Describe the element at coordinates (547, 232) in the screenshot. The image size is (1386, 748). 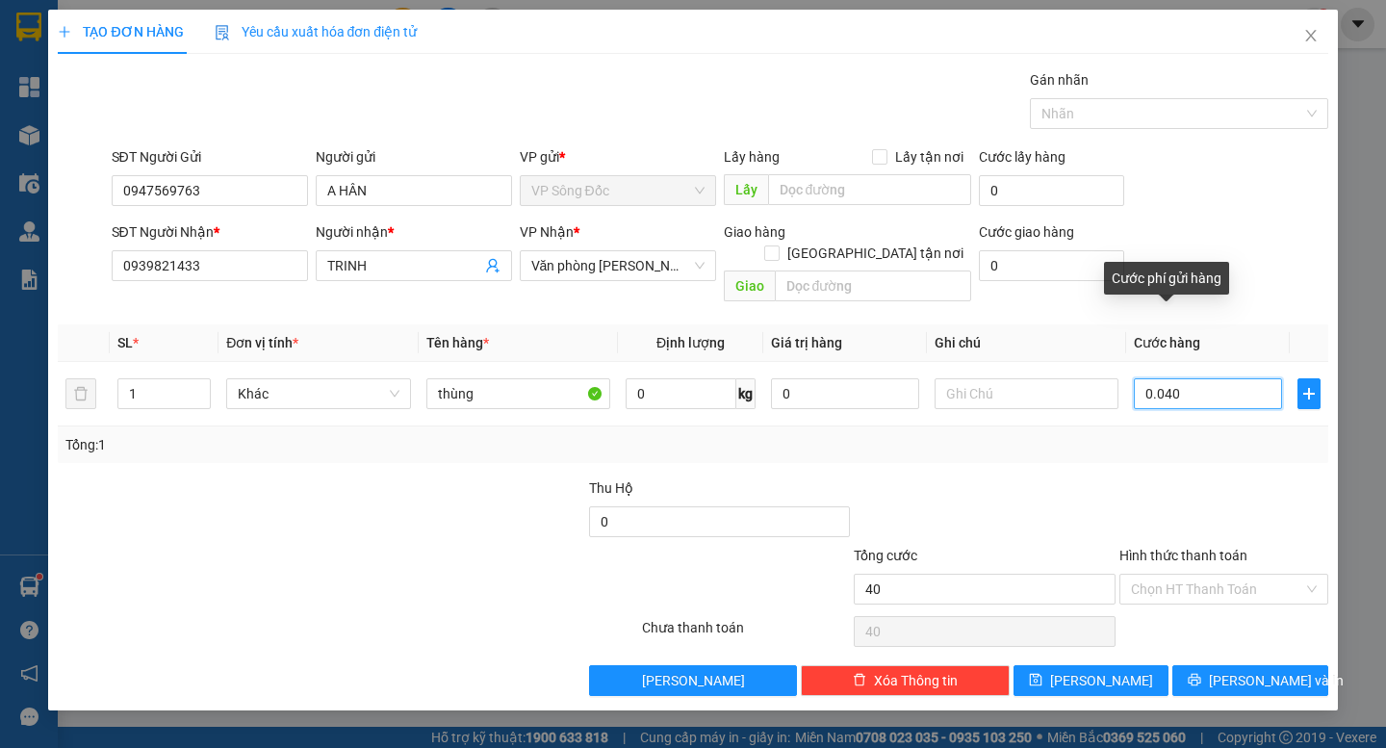
I see `span: VP Nhận` at that location.